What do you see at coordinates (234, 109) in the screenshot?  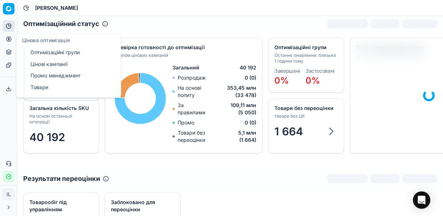 I see `span: 109,11 млн (5 050)` at bounding box center [234, 109].